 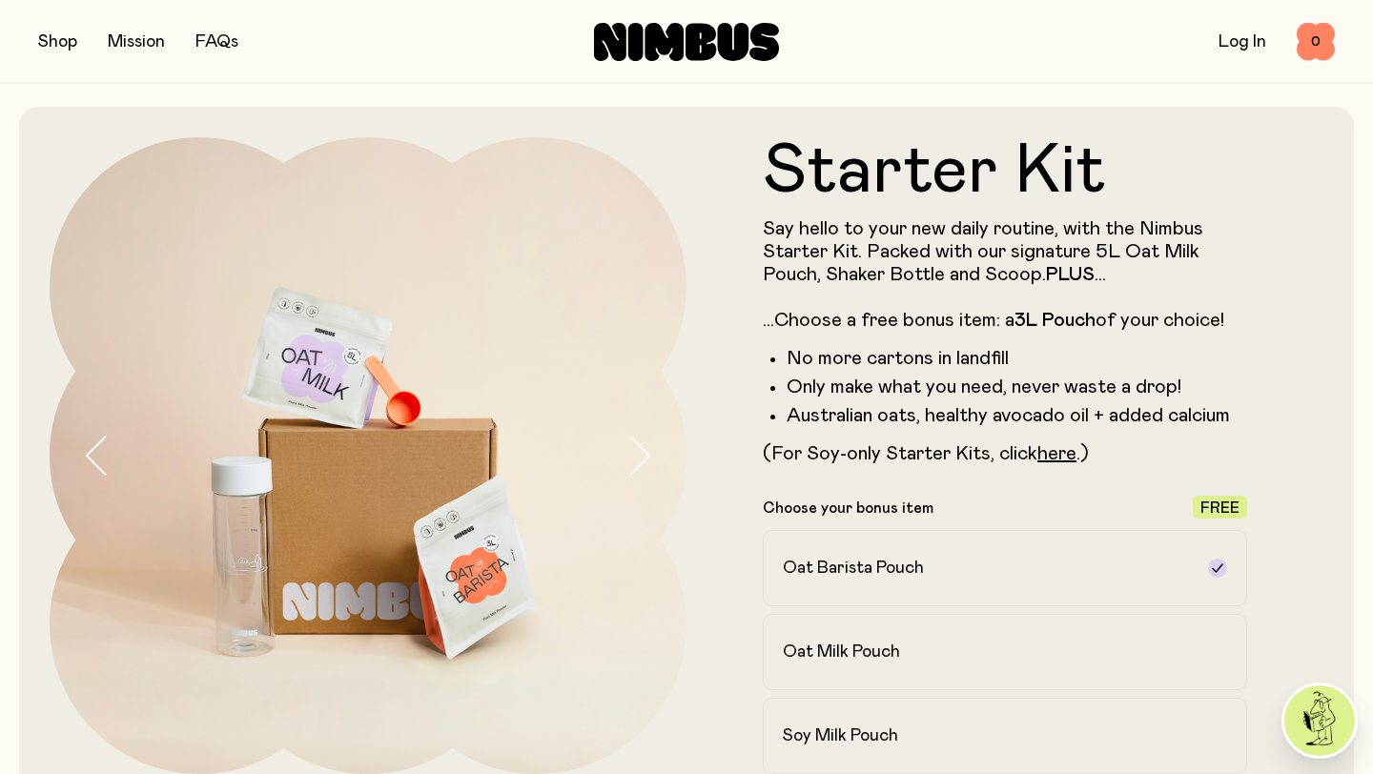 What do you see at coordinates (853, 568) in the screenshot?
I see `h2: Oat Barista Pouch` at bounding box center [853, 568].